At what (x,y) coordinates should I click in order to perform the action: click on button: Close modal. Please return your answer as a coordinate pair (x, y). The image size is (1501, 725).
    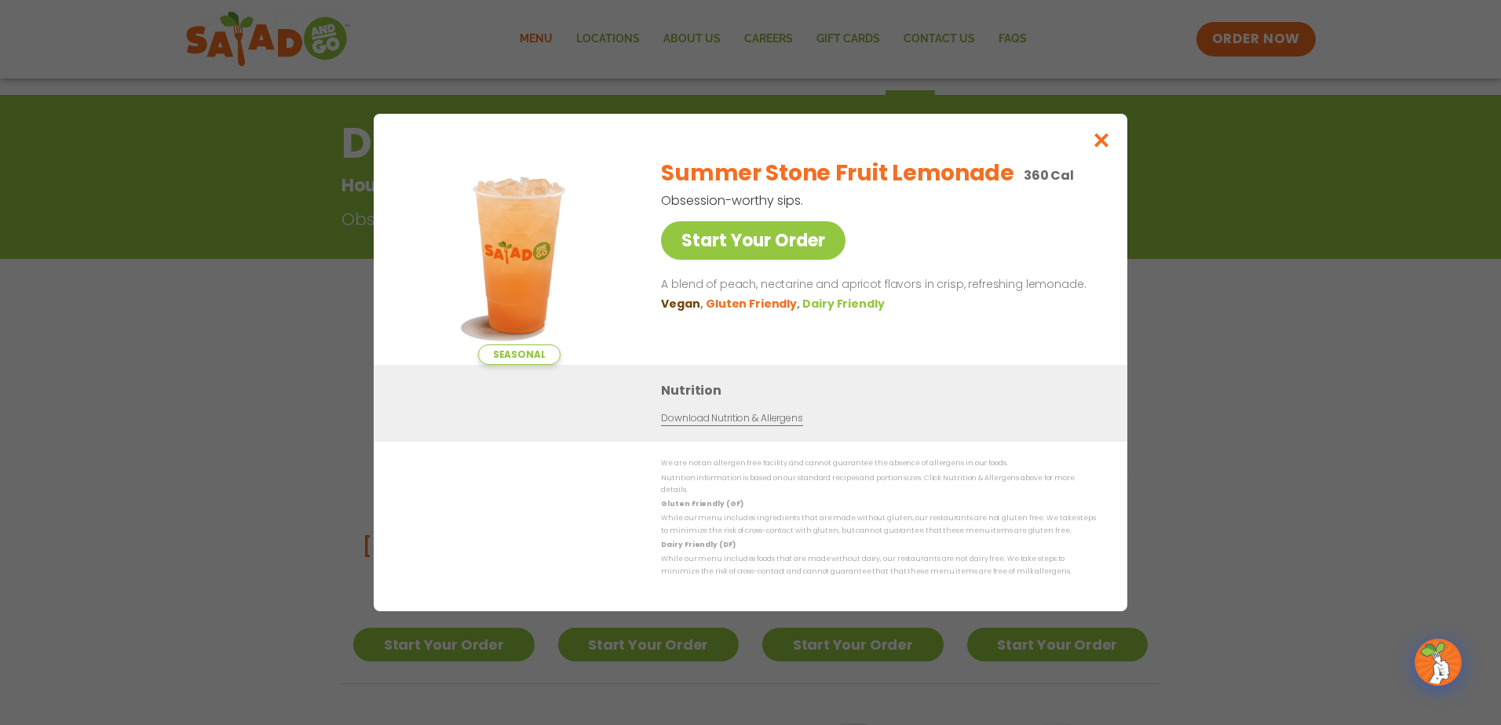
    Looking at the image, I should click on (1101, 140).